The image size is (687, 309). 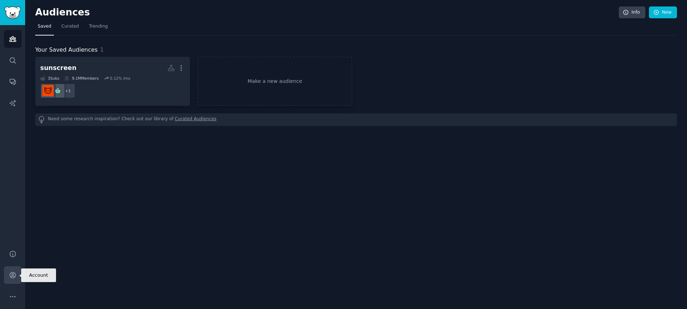 I want to click on div: Need some research inspiration? Check out our library of, so click(x=356, y=120).